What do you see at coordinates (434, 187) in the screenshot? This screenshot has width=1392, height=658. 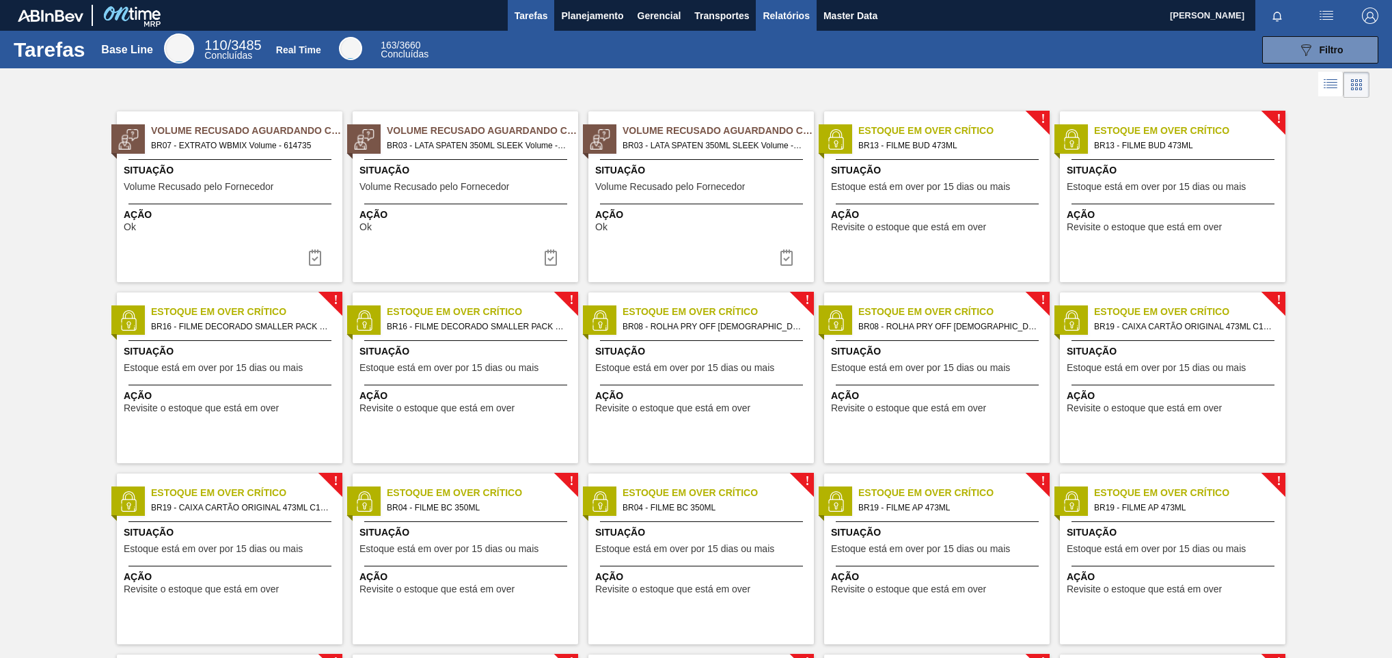 I see `span: Volume Recusado pelo Fornecedor` at bounding box center [434, 187].